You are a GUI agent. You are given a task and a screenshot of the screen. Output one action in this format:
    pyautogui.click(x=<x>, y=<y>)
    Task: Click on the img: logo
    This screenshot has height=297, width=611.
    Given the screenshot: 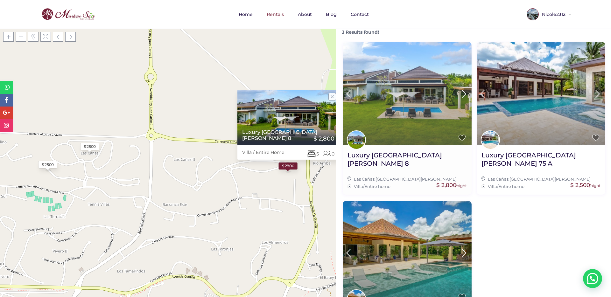 What is the action you would take?
    pyautogui.click(x=68, y=14)
    